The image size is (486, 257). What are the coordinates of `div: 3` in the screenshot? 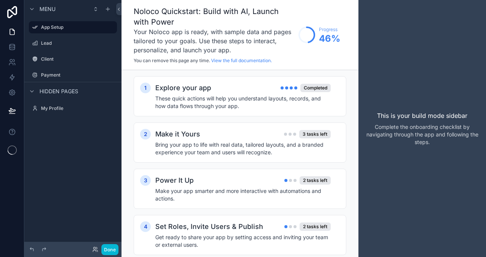 It's located at (145, 181).